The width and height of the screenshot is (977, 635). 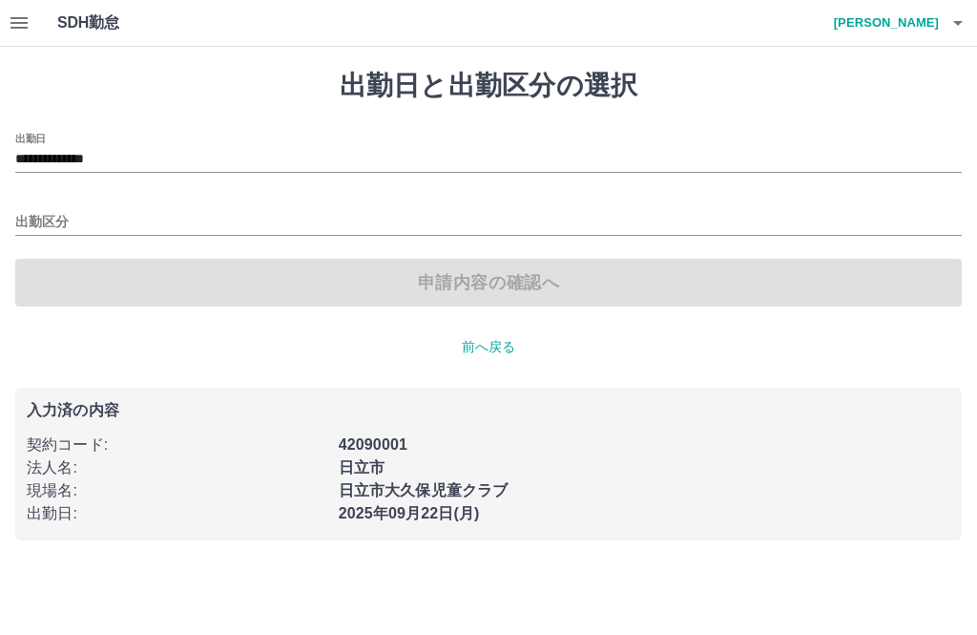 What do you see at coordinates (489, 86) in the screenshot?
I see `h1: 出勤日と出勤区分の選択` at bounding box center [489, 86].